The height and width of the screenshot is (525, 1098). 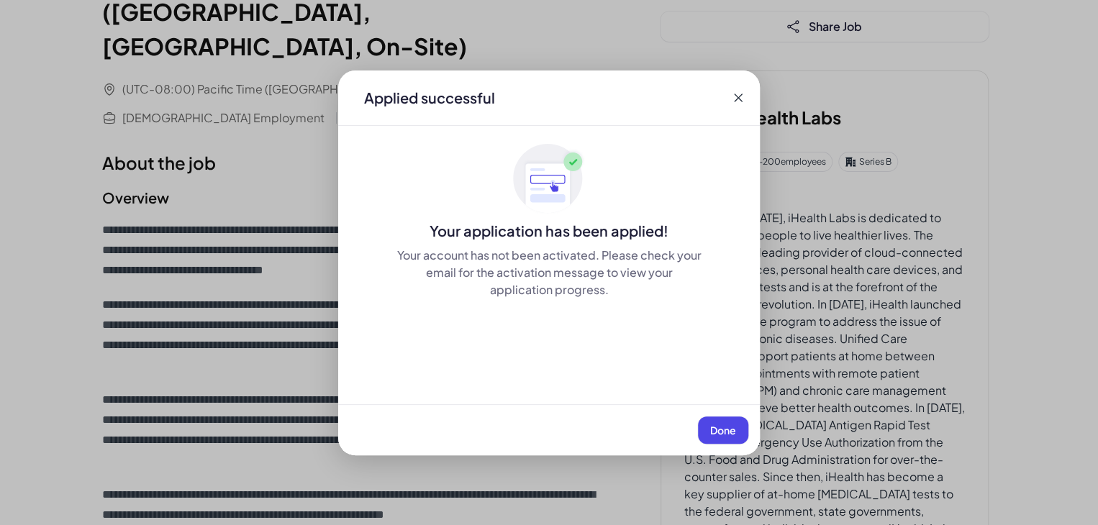 I want to click on div: Your application has been applied!, so click(x=549, y=231).